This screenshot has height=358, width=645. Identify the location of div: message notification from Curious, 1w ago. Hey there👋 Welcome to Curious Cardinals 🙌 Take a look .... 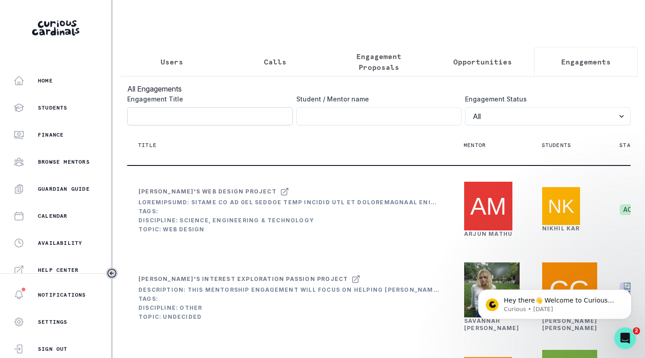
(90, 34).